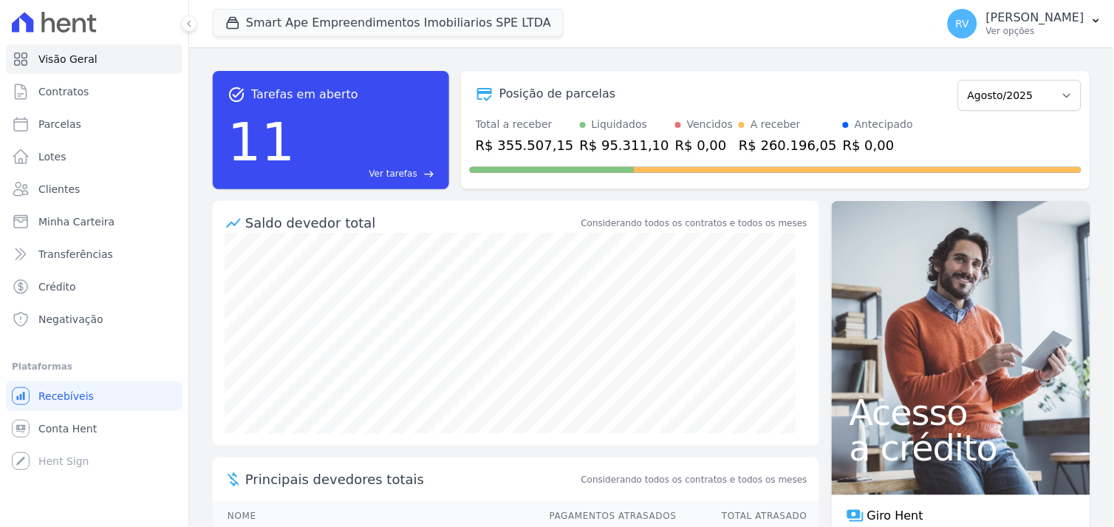 The width and height of the screenshot is (1114, 527). I want to click on div: Vencidos, so click(710, 124).